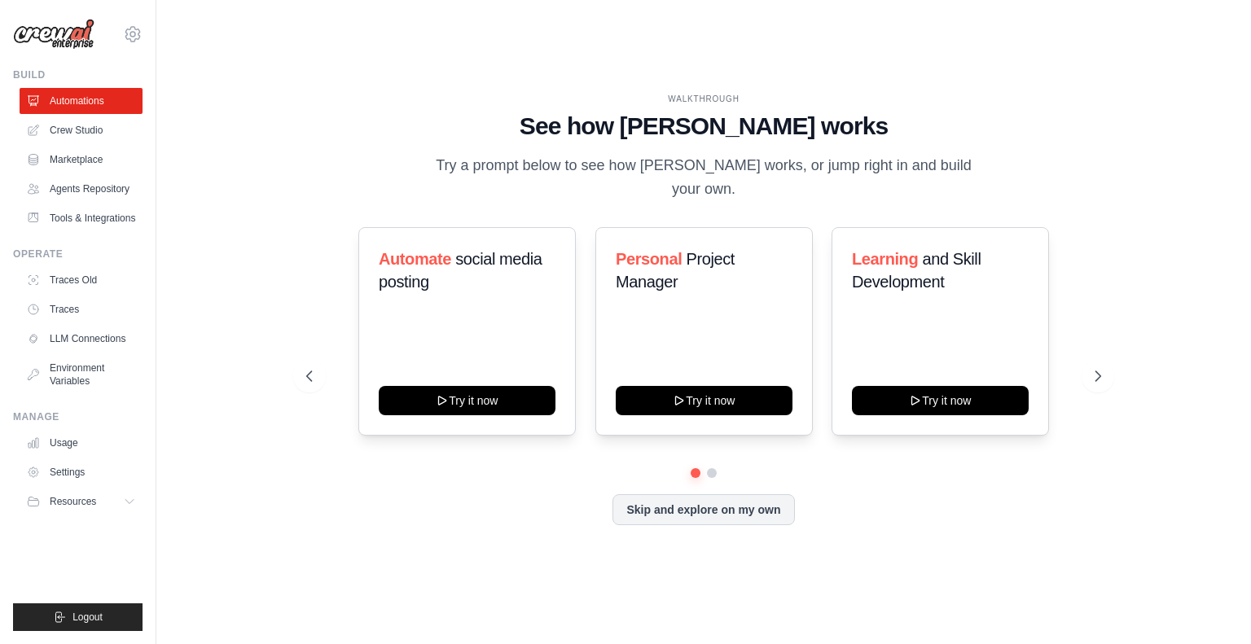 The height and width of the screenshot is (644, 1251). I want to click on a: Usage, so click(81, 443).